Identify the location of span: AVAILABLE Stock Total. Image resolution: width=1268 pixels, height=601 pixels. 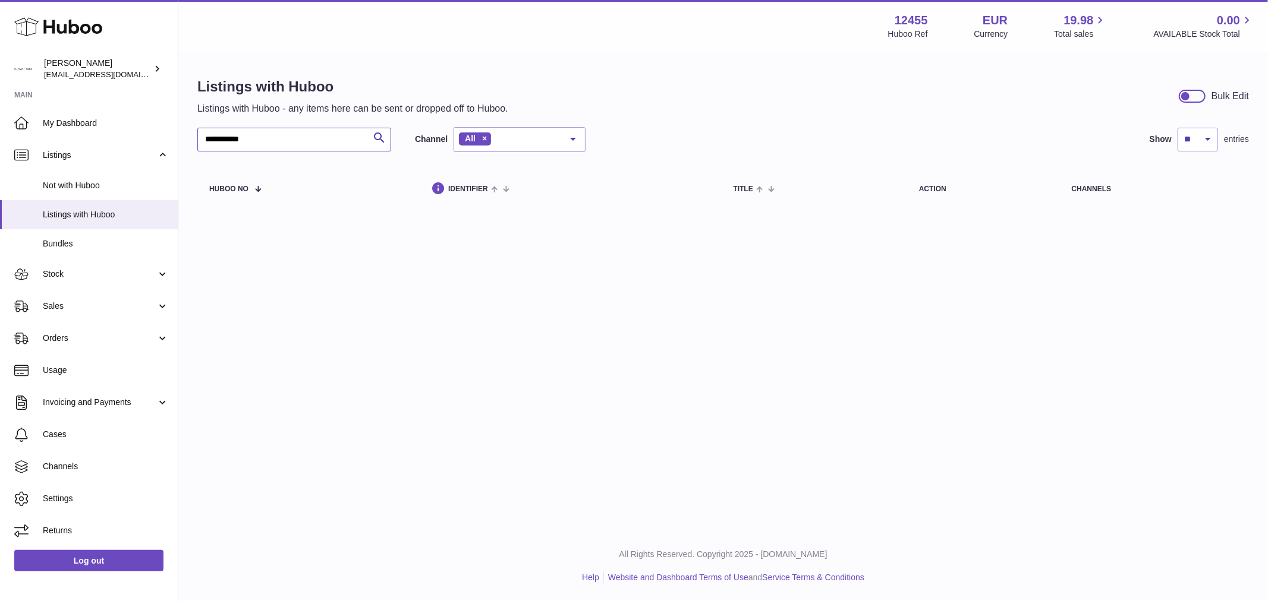
(1203, 34).